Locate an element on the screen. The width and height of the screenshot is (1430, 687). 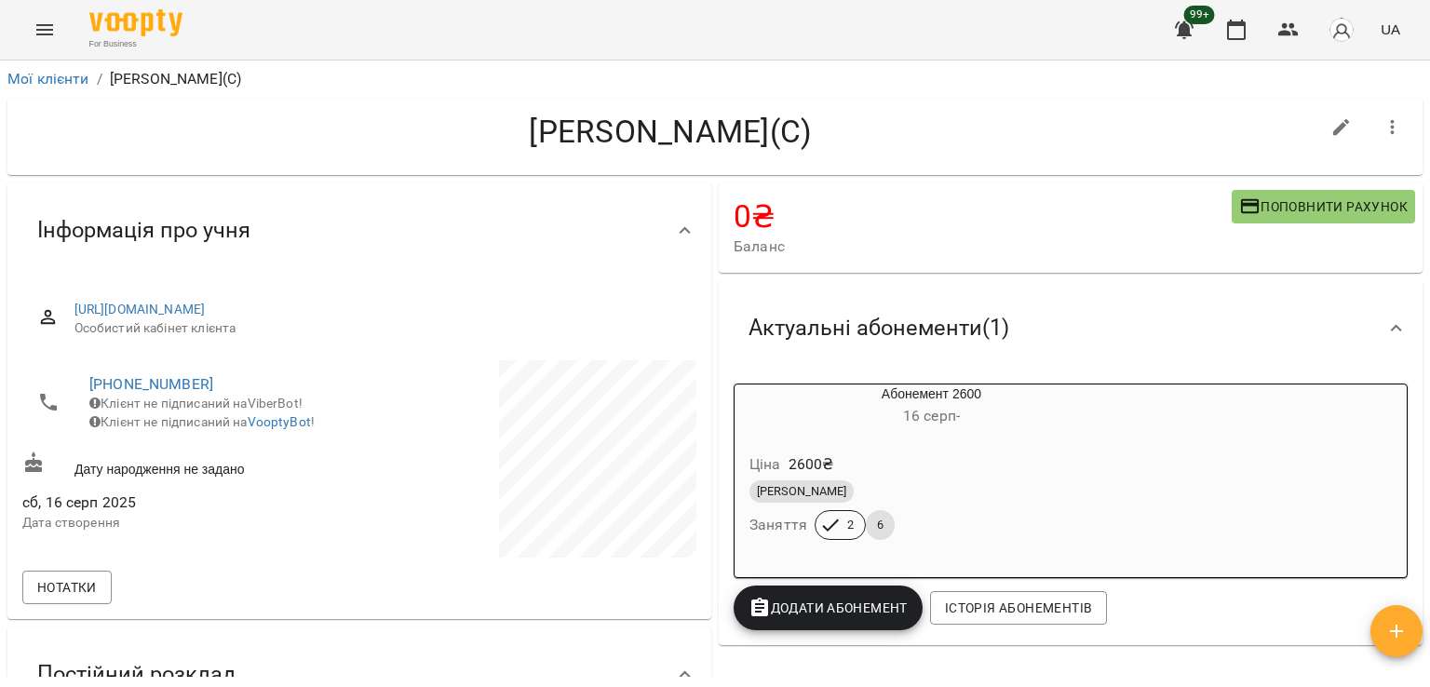
span: Клієнт не підписаний на ! is located at coordinates (202, 422).